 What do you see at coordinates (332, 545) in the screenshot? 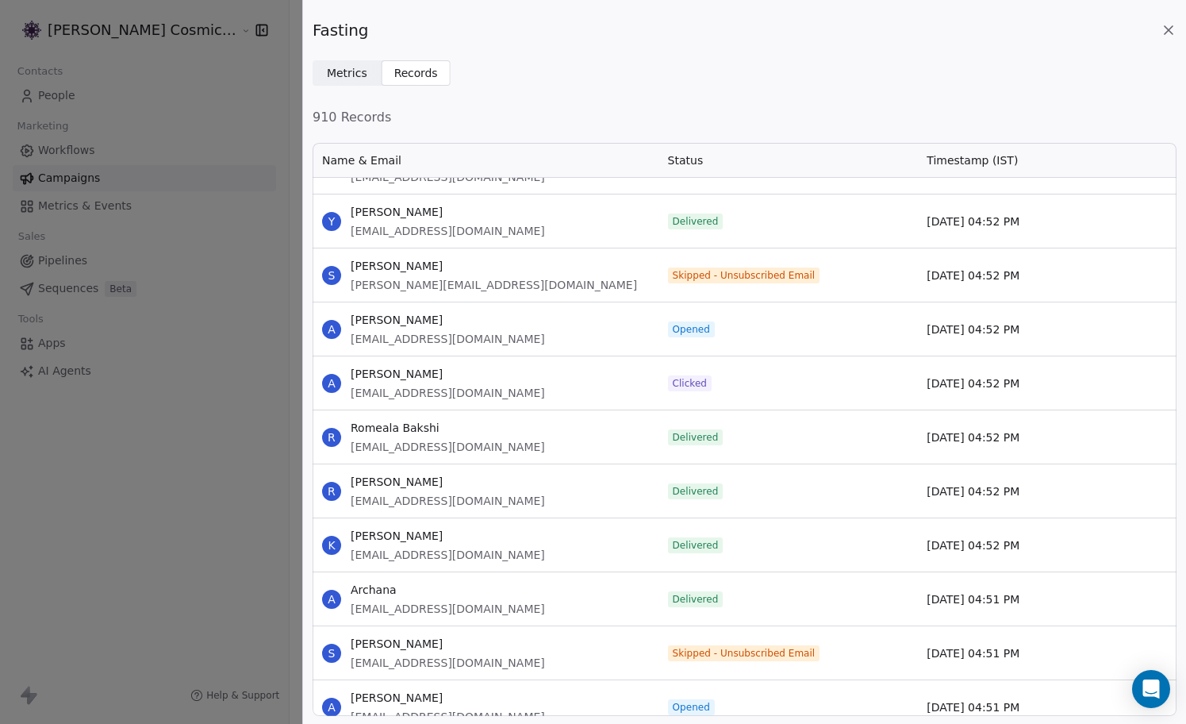
I see `span: K` at bounding box center [332, 545].